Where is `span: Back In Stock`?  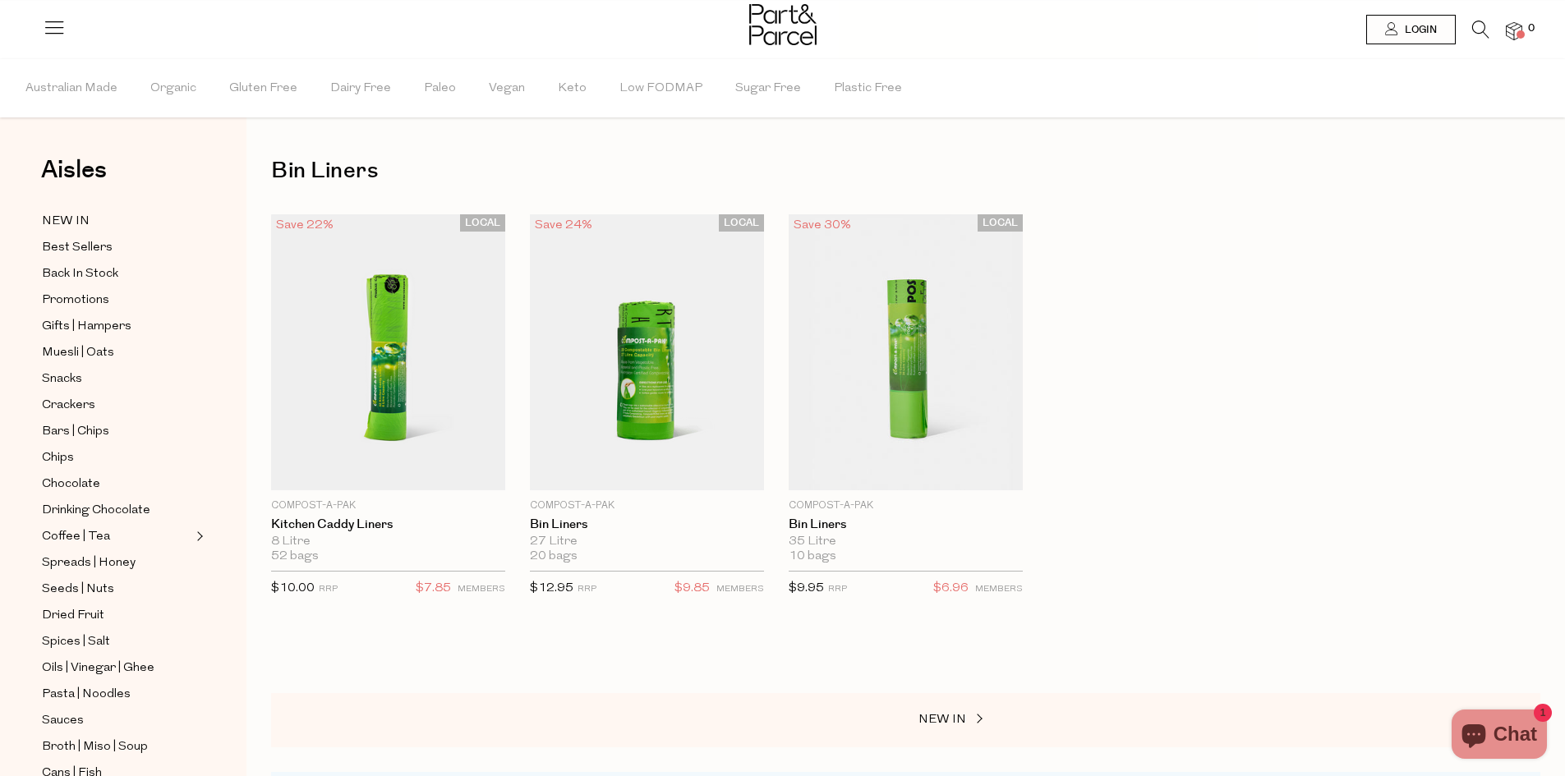
span: Back In Stock is located at coordinates (80, 274).